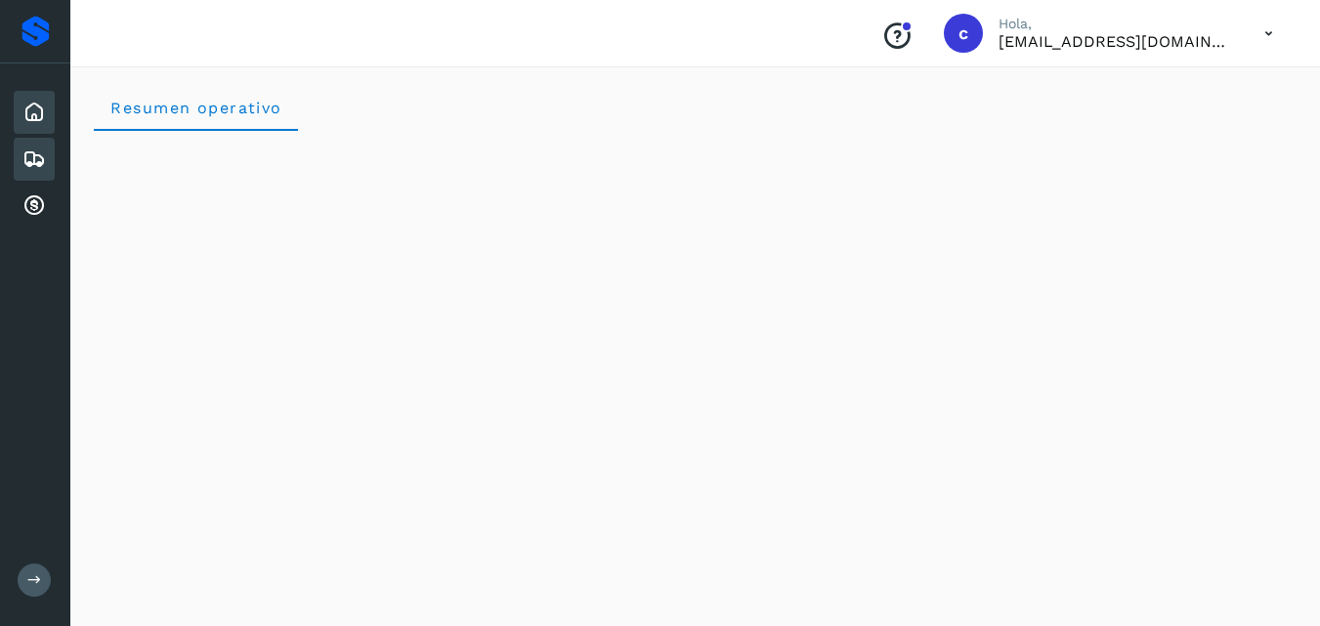 The height and width of the screenshot is (626, 1320). I want to click on div: Embarques, so click(34, 159).